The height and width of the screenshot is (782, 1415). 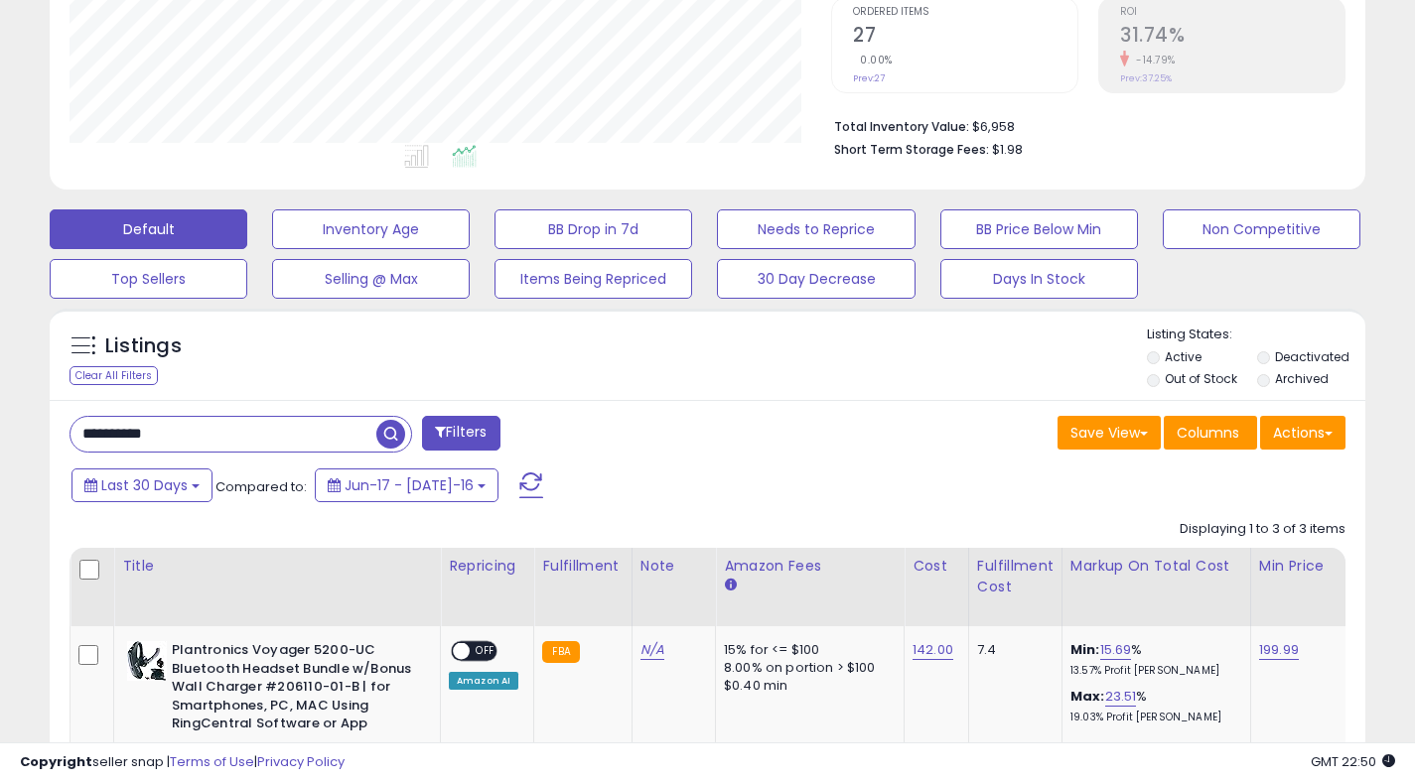 What do you see at coordinates (142, 486) in the screenshot?
I see `button: Last 30 Days` at bounding box center [142, 486].